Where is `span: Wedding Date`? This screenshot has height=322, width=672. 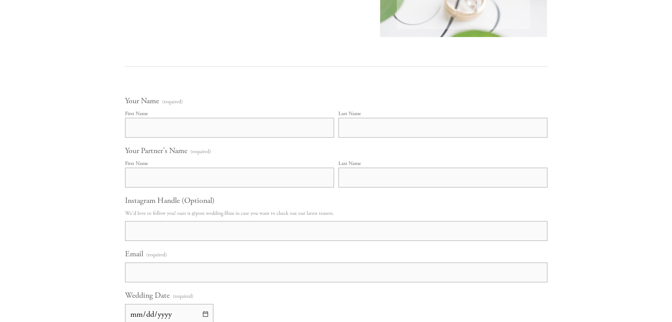
span: Wedding Date is located at coordinates (147, 295).